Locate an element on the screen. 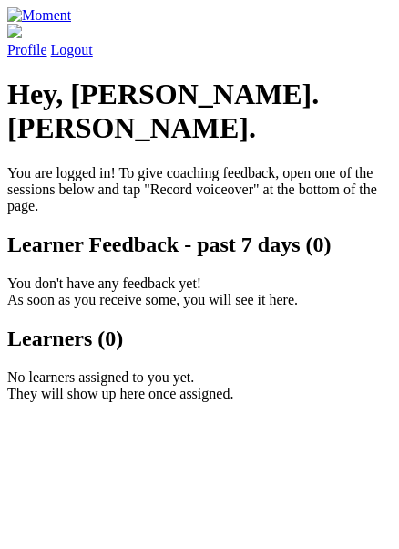  a: Logout is located at coordinates (72, 49).